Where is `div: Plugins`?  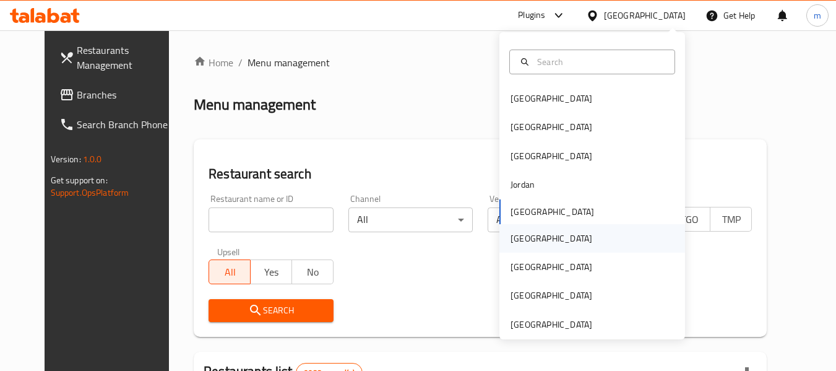
div: Plugins is located at coordinates (532, 15).